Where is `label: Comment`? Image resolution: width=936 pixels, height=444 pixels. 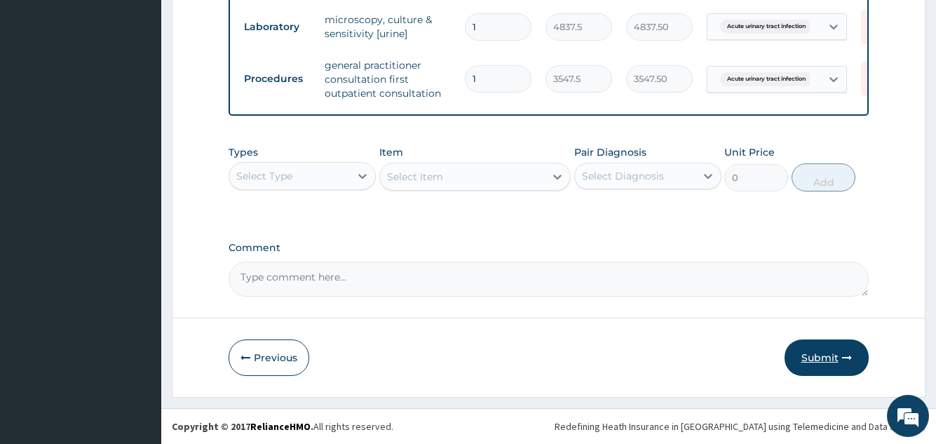
label: Comment is located at coordinates (548, 247).